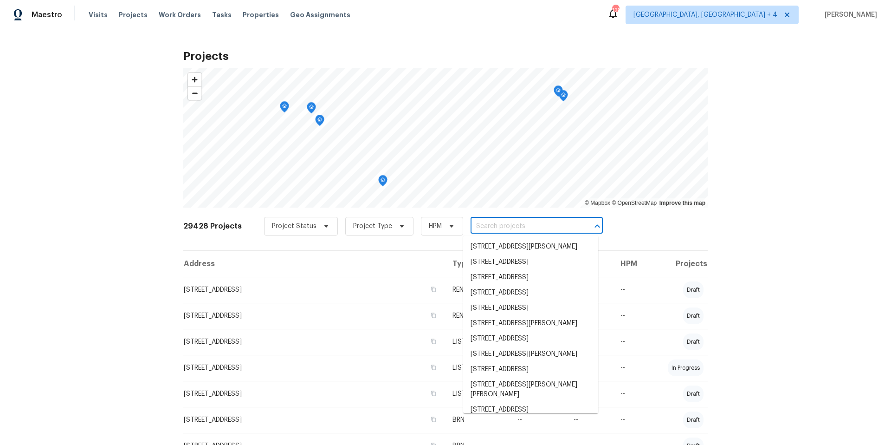 This screenshot has height=445, width=891. What do you see at coordinates (47, 15) in the screenshot?
I see `span: Maestro` at bounding box center [47, 15].